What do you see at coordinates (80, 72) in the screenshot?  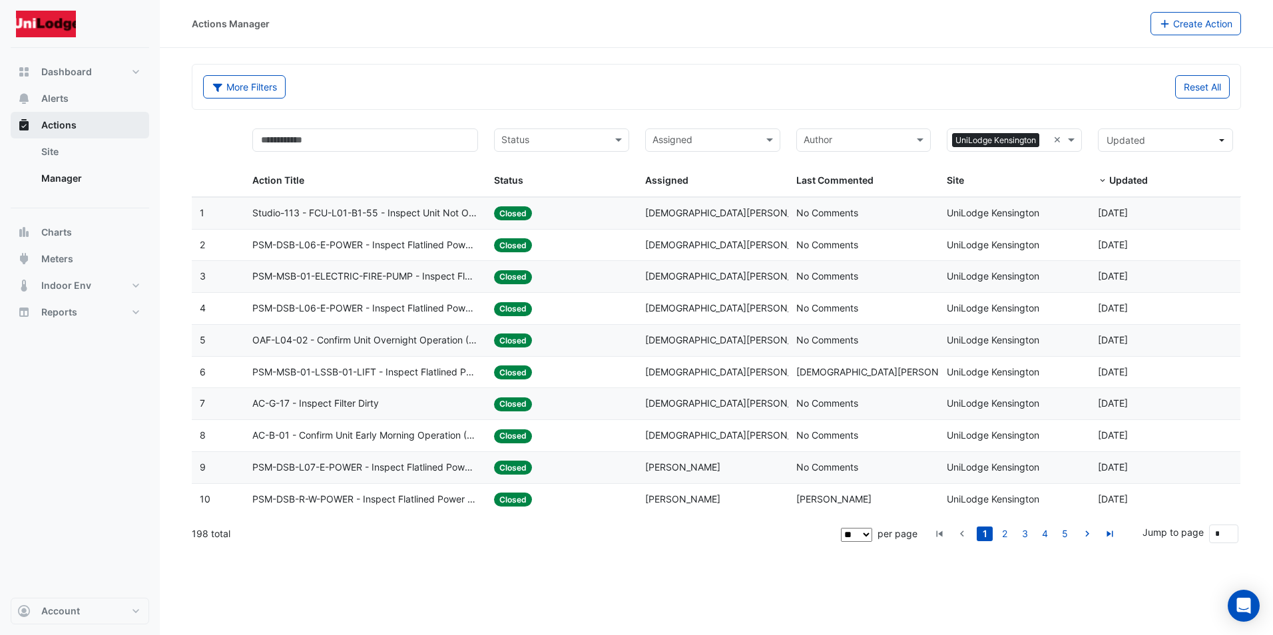 I see `button: Dashboard` at bounding box center [80, 72].